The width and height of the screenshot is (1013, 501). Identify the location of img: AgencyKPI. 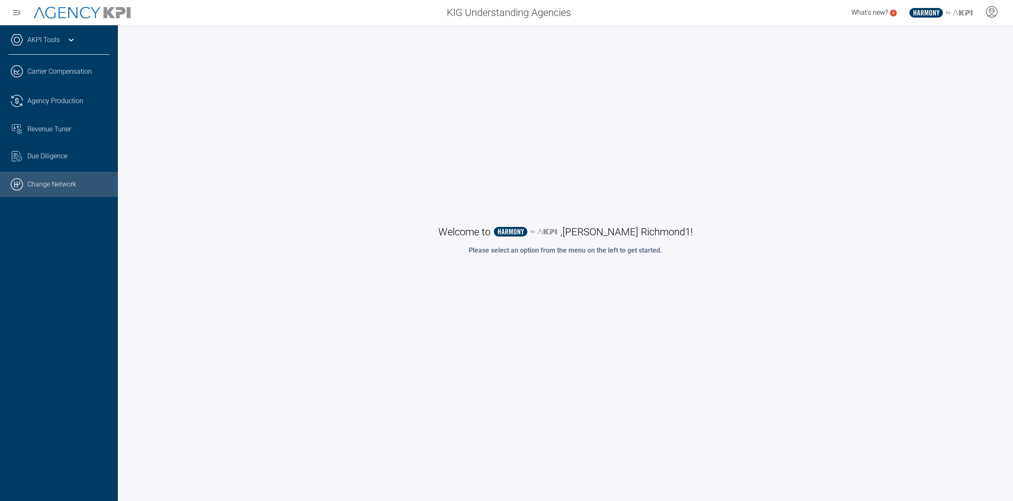
(82, 13).